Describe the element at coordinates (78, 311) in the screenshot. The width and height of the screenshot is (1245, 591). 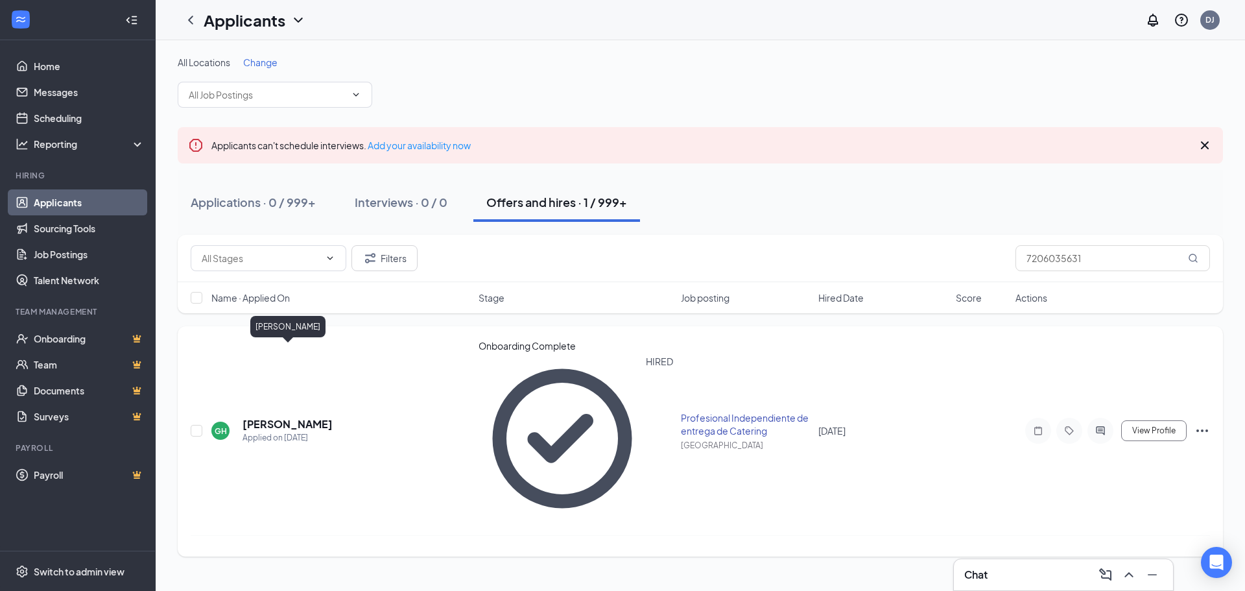
I see `div: Team Management` at that location.